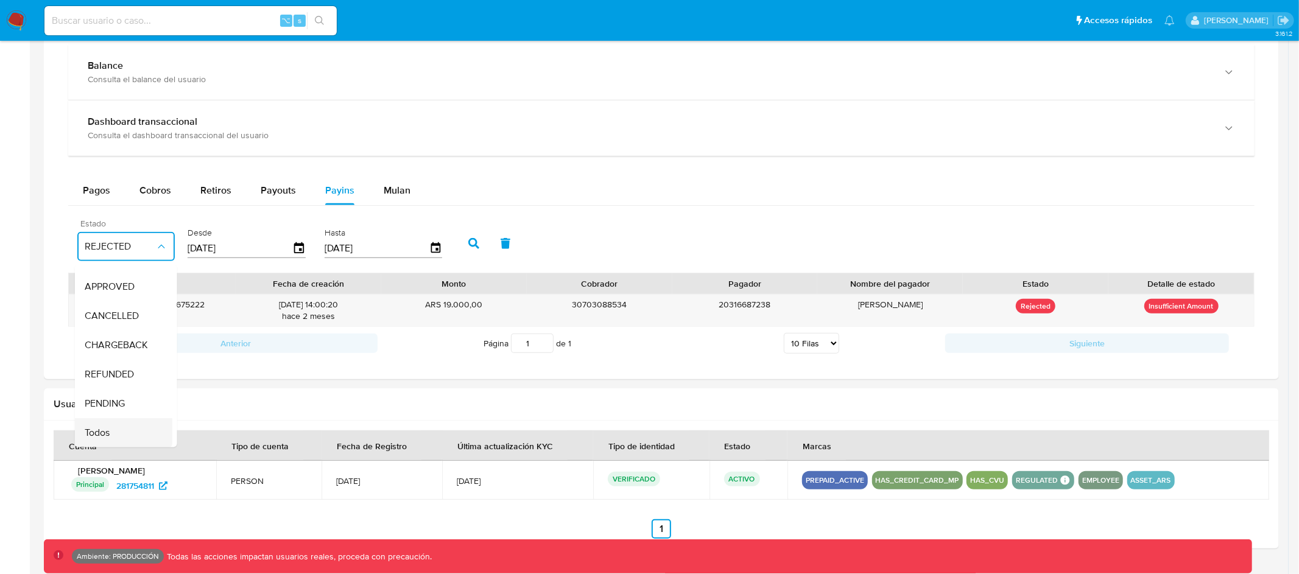  Describe the element at coordinates (661, 404) in the screenshot. I see `h2: Usuarios Asociados` at that location.